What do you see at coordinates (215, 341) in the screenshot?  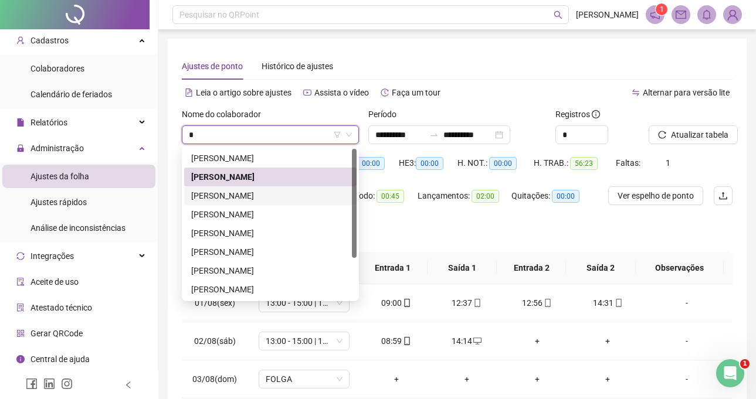 I see `span: 02/08(sáb)` at bounding box center [215, 341].